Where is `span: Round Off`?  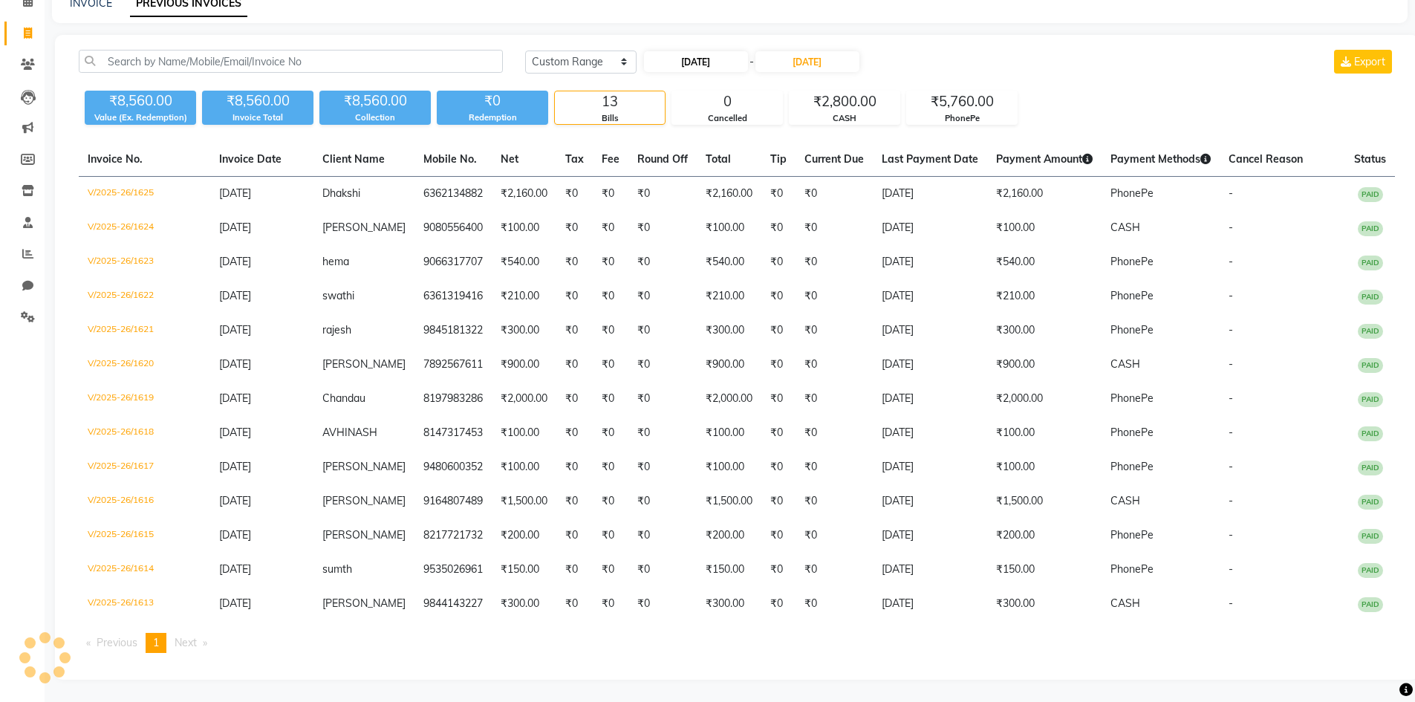
span: Round Off is located at coordinates (662, 159).